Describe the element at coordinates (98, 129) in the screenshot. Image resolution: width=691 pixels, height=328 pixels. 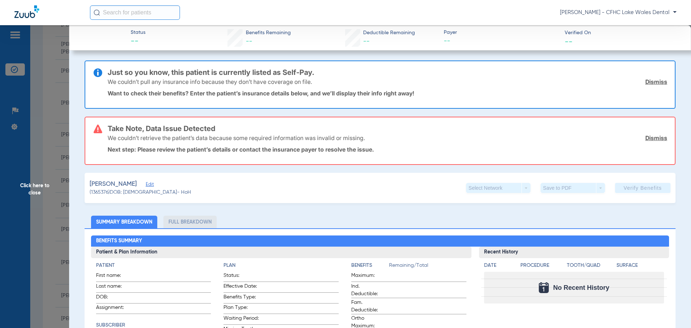
I see `img: error-icon` at that location.